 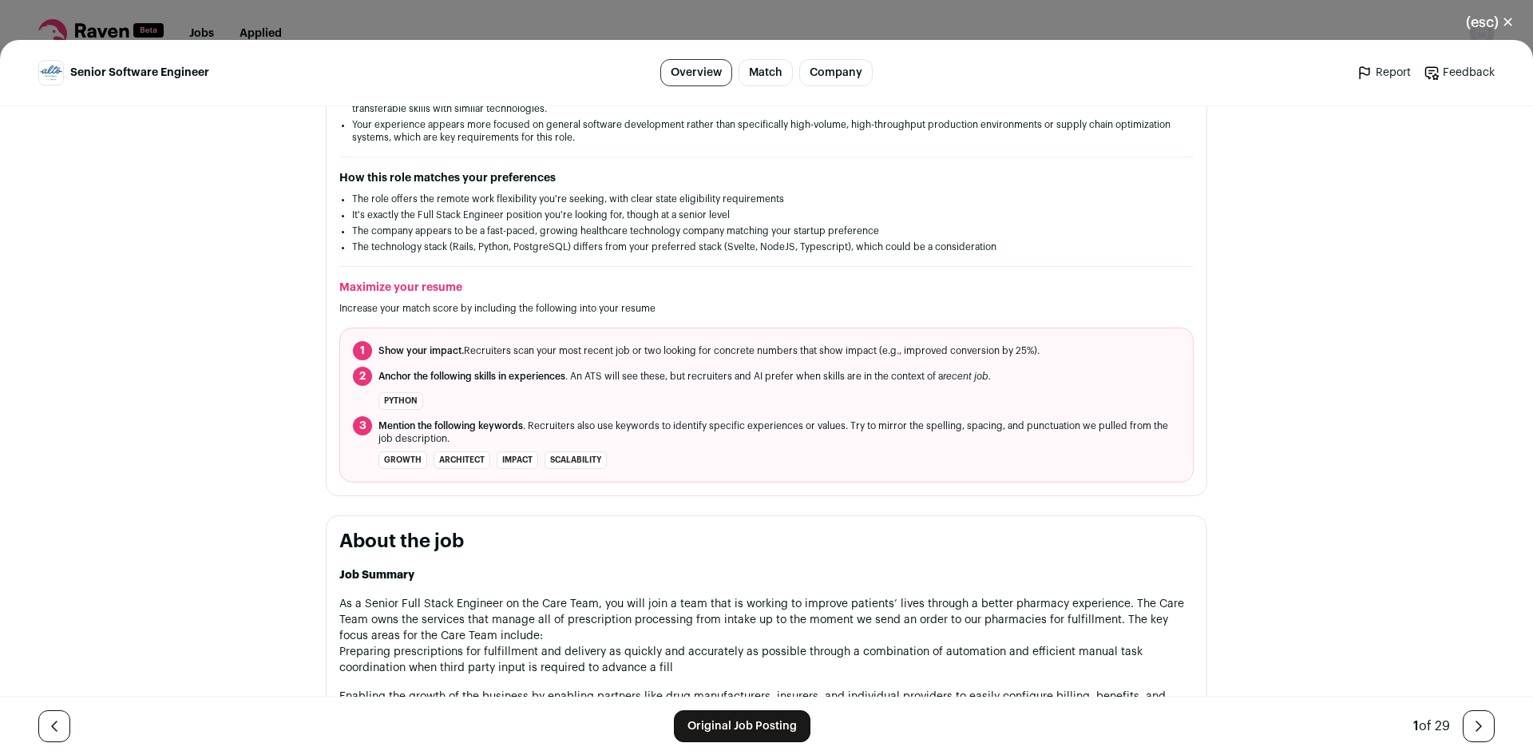 What do you see at coordinates (51, 73) in the screenshot?
I see `img: f0291e8088362267a4a0a3306f8ed701bb3fccb267878533a6abb42cbf0b763f.png` at bounding box center [51, 73].